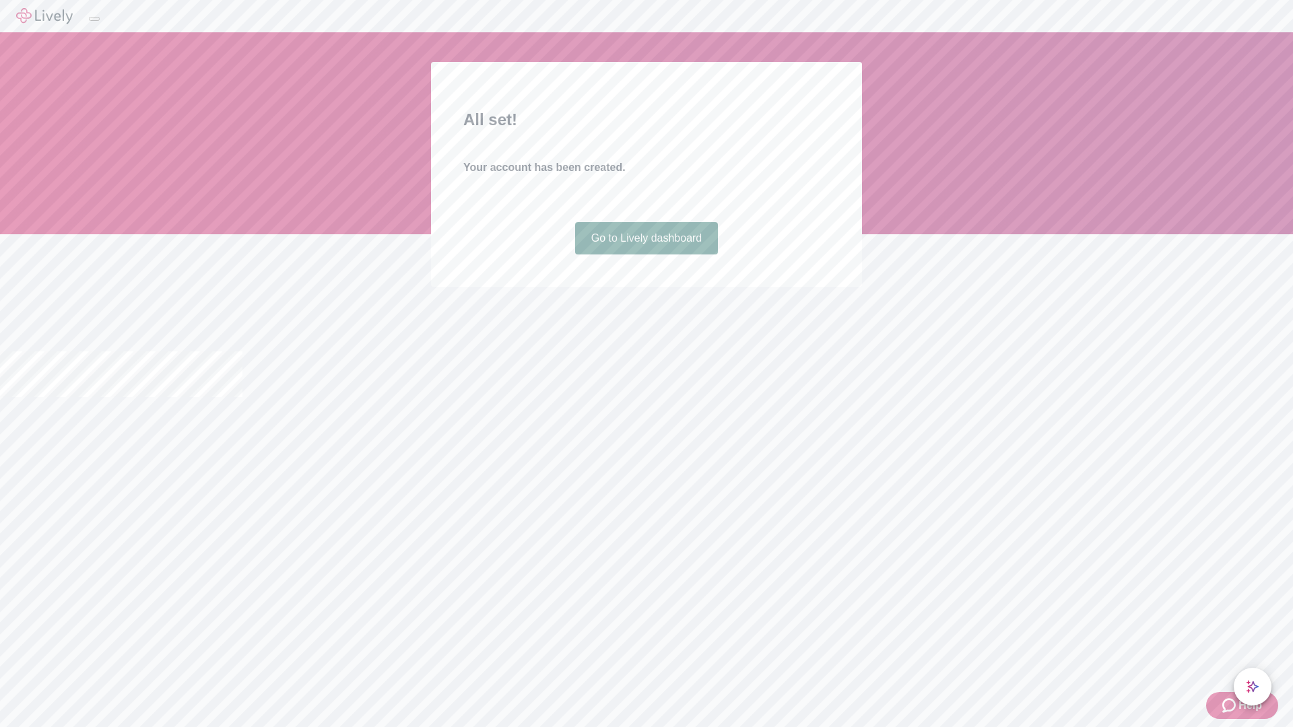 Image resolution: width=1293 pixels, height=727 pixels. Describe the element at coordinates (1253, 687) in the screenshot. I see `svg: Lively AI Assistant` at that location.